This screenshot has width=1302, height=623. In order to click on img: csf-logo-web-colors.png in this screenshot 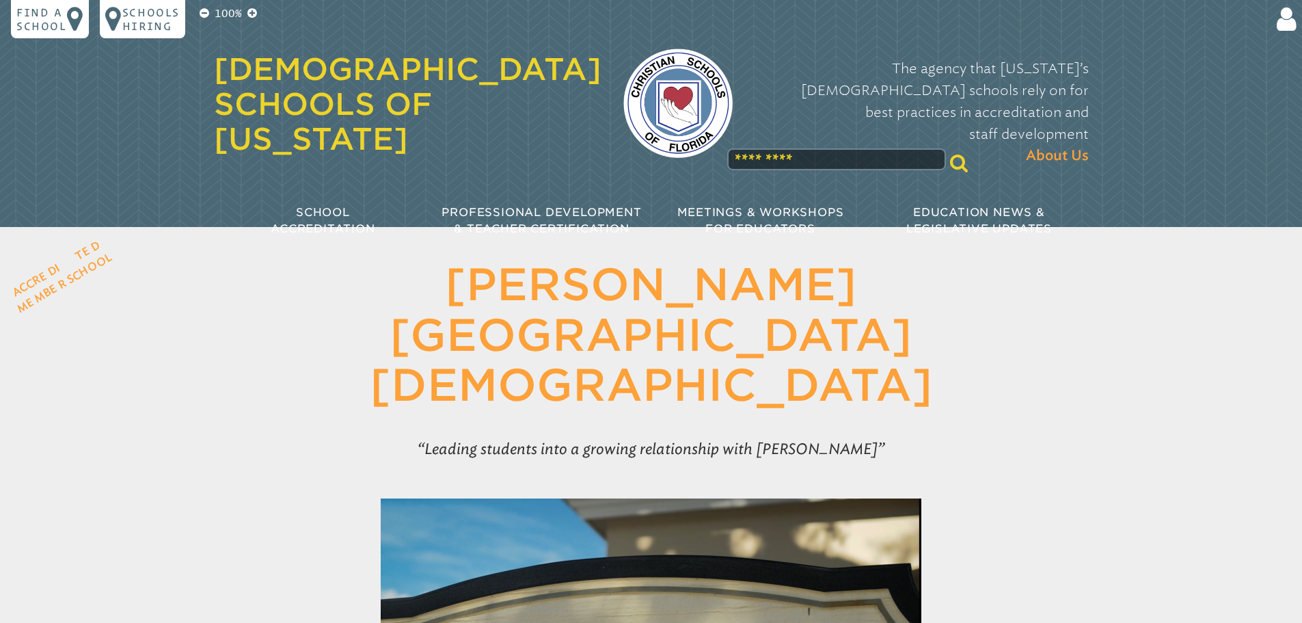, I will do `click(678, 103)`.